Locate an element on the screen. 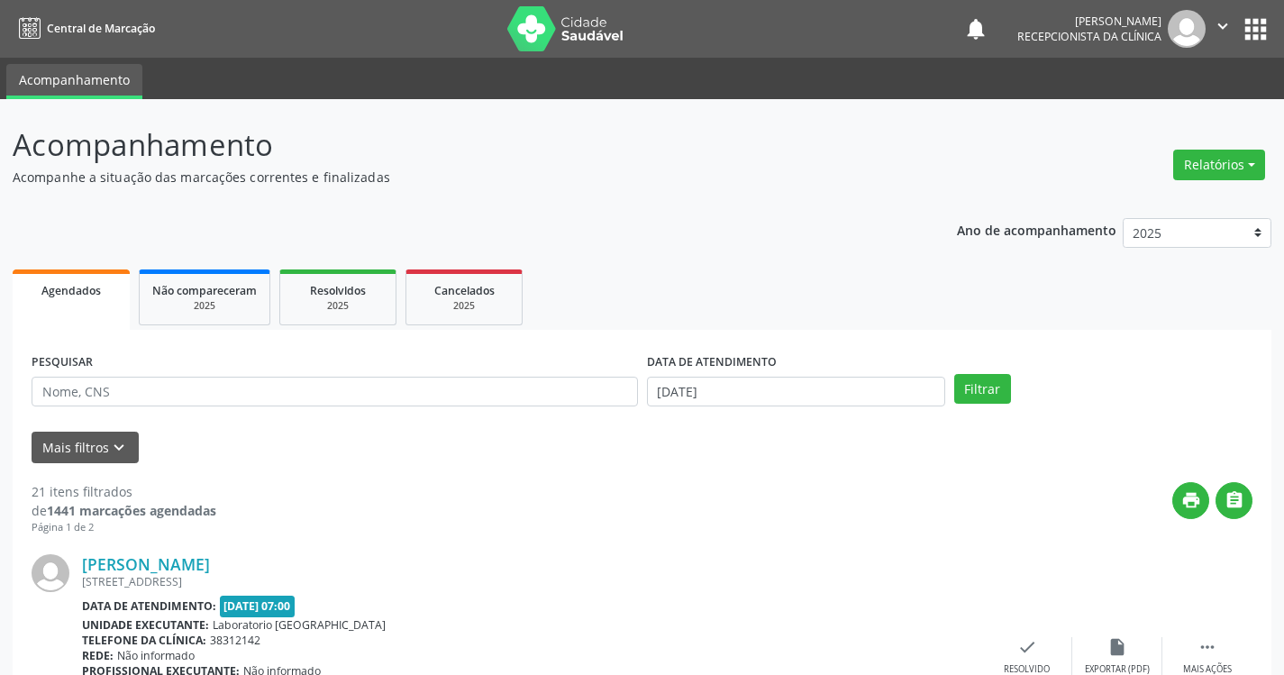  button: Filtrar is located at coordinates (982, 389).